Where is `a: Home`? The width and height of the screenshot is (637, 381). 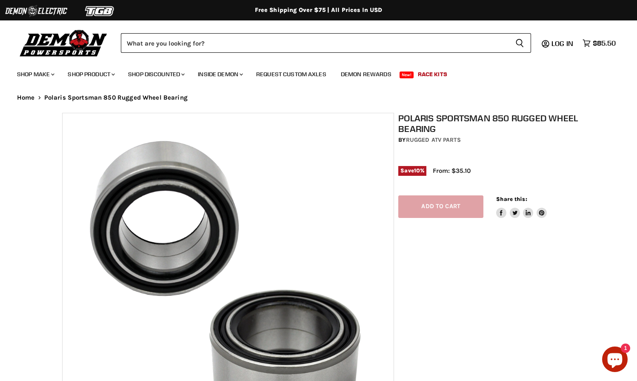
a: Home is located at coordinates (26, 97).